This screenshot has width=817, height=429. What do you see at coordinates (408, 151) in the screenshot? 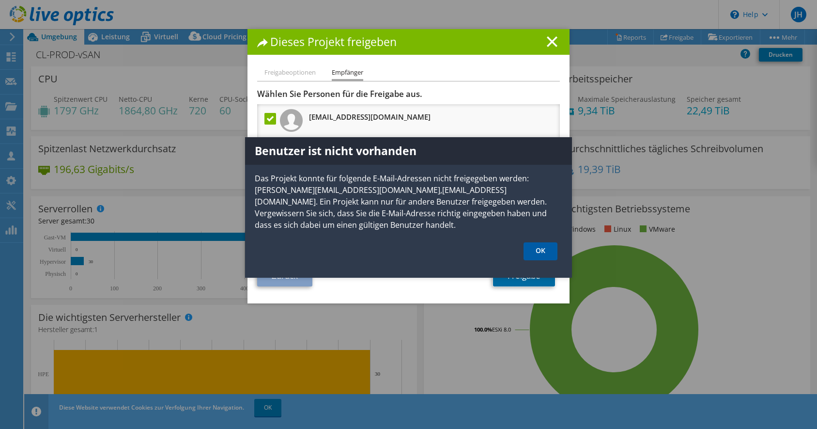
I see `h1: Benutzer ist nicht vorhanden` at bounding box center [408, 151].